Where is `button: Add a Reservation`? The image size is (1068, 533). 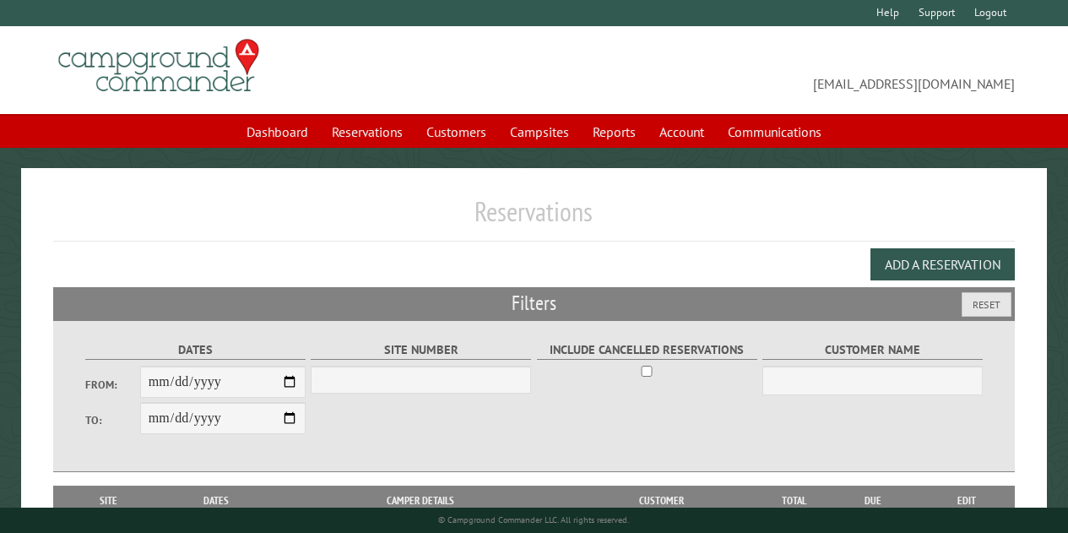
button: Add a Reservation is located at coordinates (942, 264).